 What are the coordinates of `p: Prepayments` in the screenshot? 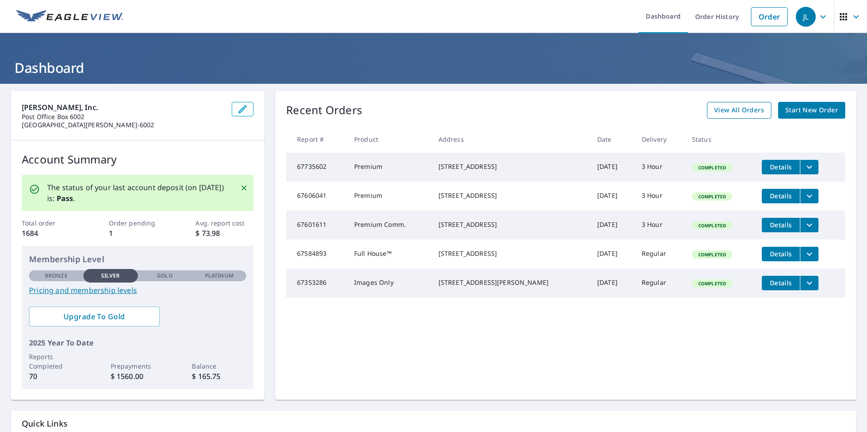 It's located at (138, 366).